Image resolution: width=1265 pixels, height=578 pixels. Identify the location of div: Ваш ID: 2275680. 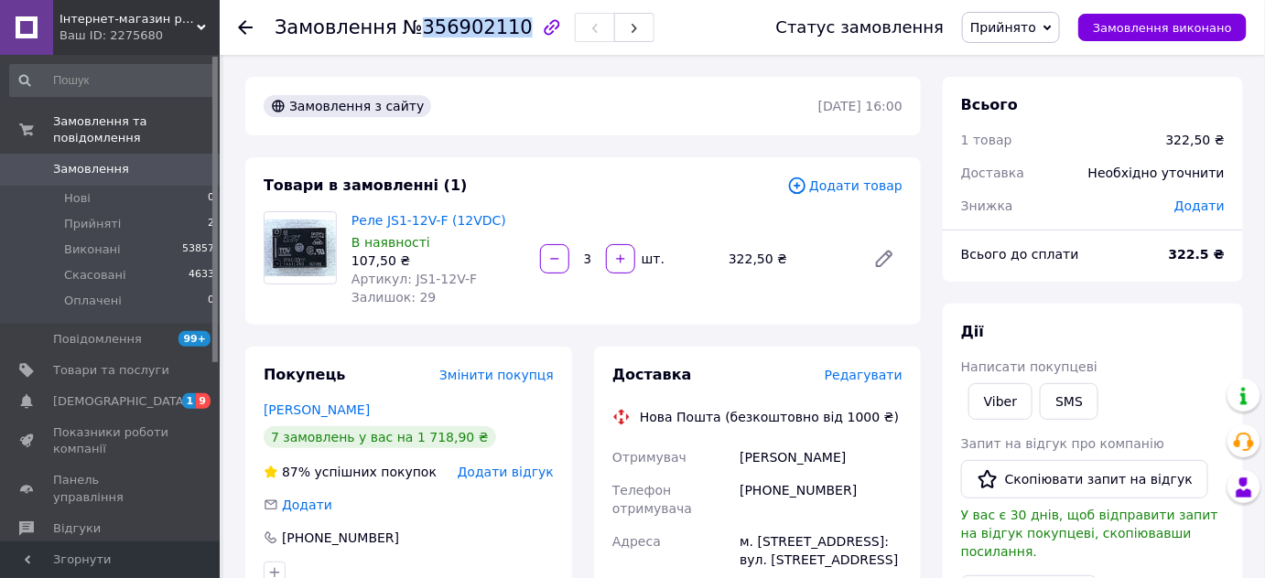
(139, 36).